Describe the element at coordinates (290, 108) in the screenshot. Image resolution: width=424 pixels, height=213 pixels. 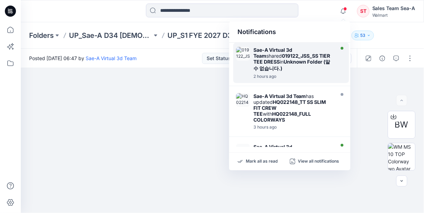
I see `strong: HQ022148_TT SS SLIM FIT CREW TEE` at that location.